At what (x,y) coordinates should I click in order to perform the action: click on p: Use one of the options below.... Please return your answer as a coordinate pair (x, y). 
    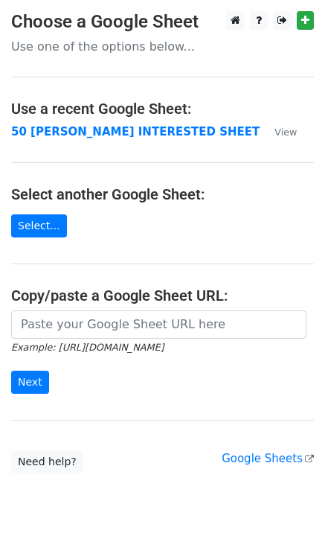
    Looking at the image, I should click on (162, 46).